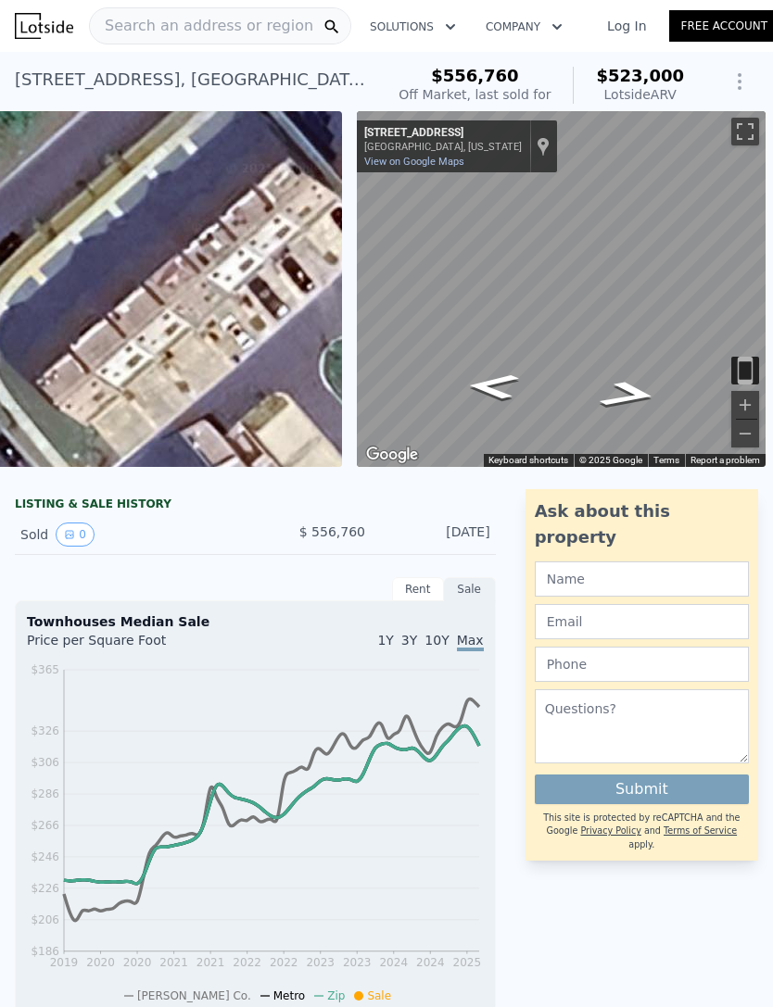 The image size is (773, 1007). Describe the element at coordinates (639, 75) in the screenshot. I see `span: $523,000` at that location.